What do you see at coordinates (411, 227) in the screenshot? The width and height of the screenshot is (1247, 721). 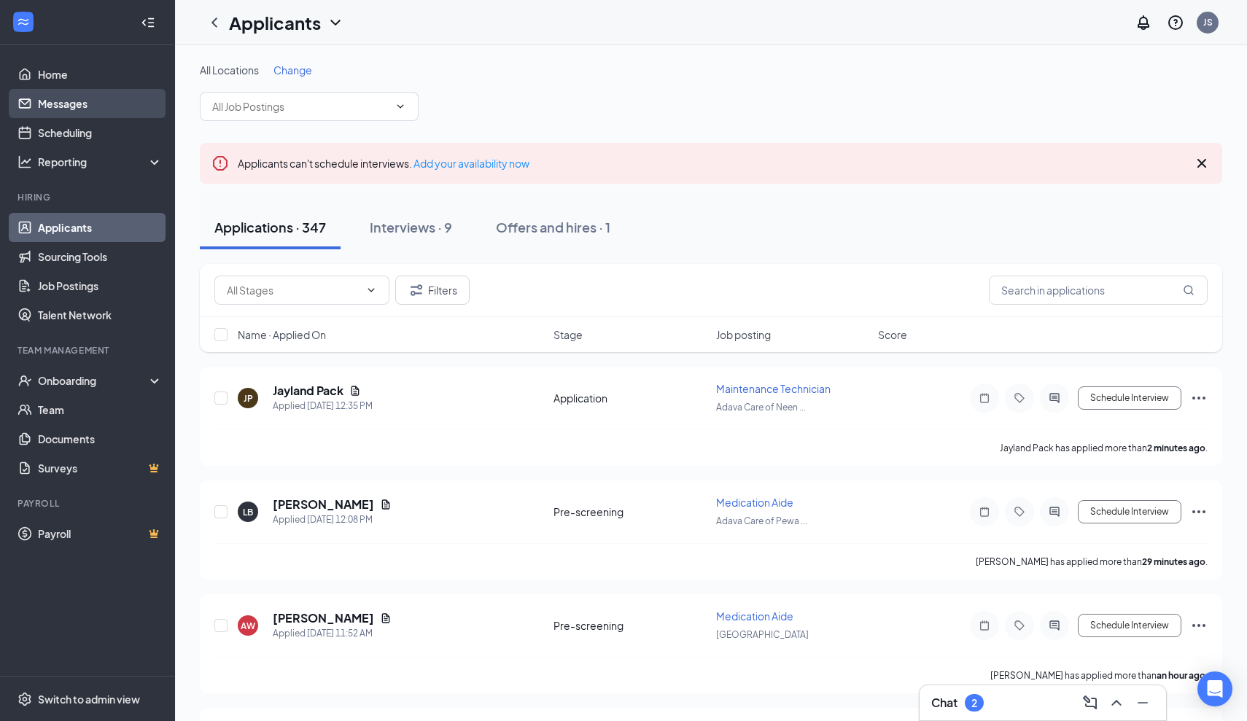 I see `div: Interviews · 9` at bounding box center [411, 227].